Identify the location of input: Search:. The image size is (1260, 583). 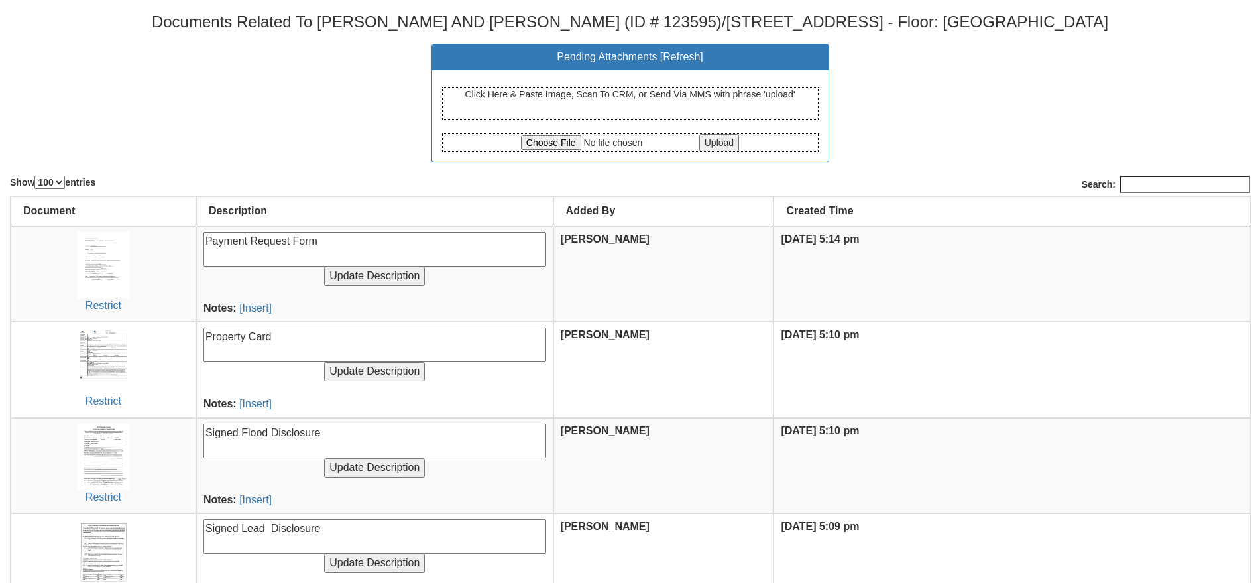
(1185, 184).